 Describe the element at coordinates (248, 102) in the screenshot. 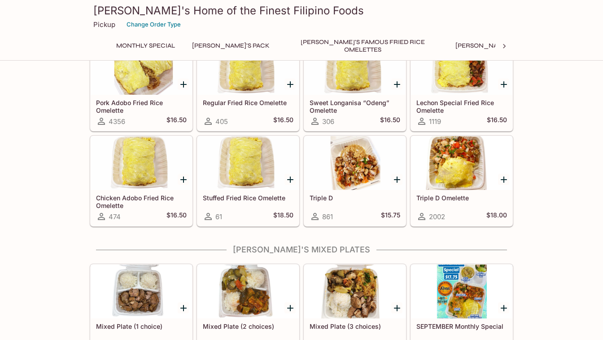

I see `h5: Regular Fried Rice Omelette` at that location.